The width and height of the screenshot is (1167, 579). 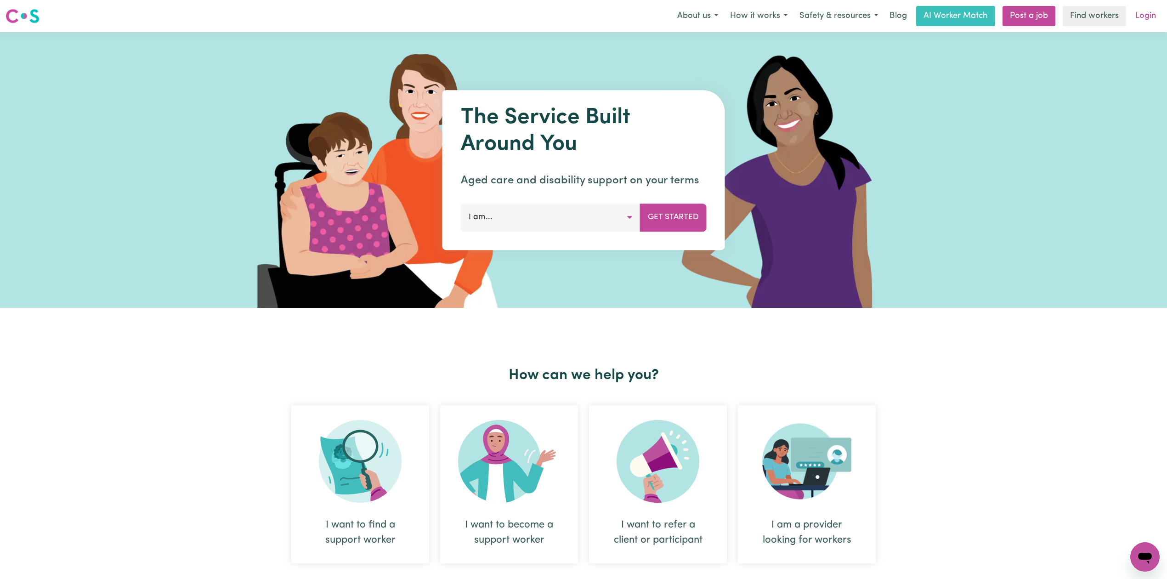 I want to click on h2: How can we help you?, so click(x=584, y=375).